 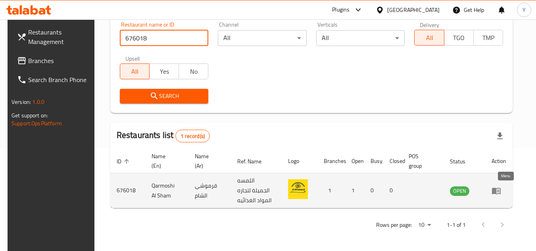 What do you see at coordinates (460, 191) in the screenshot?
I see `span: OPEN` at bounding box center [460, 191].